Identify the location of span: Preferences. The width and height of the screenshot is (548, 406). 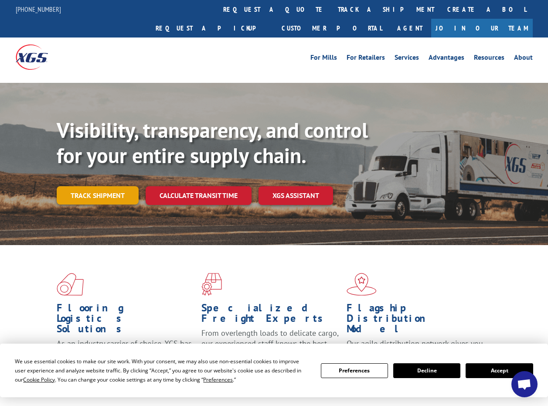
(218, 380).